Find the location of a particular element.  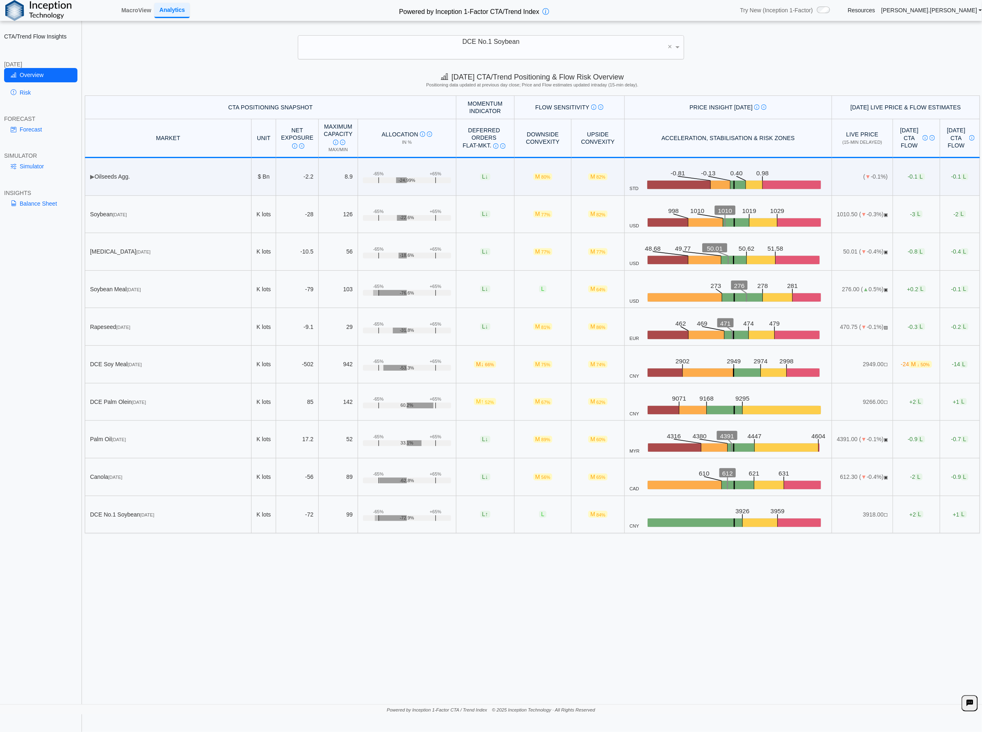

th: Acceleration, Stabilisation & Risk Zones is located at coordinates (729, 139).